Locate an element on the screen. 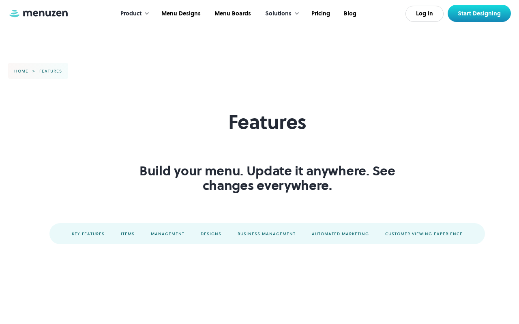 This screenshot has height=324, width=519. h1: Features is located at coordinates (267, 122).